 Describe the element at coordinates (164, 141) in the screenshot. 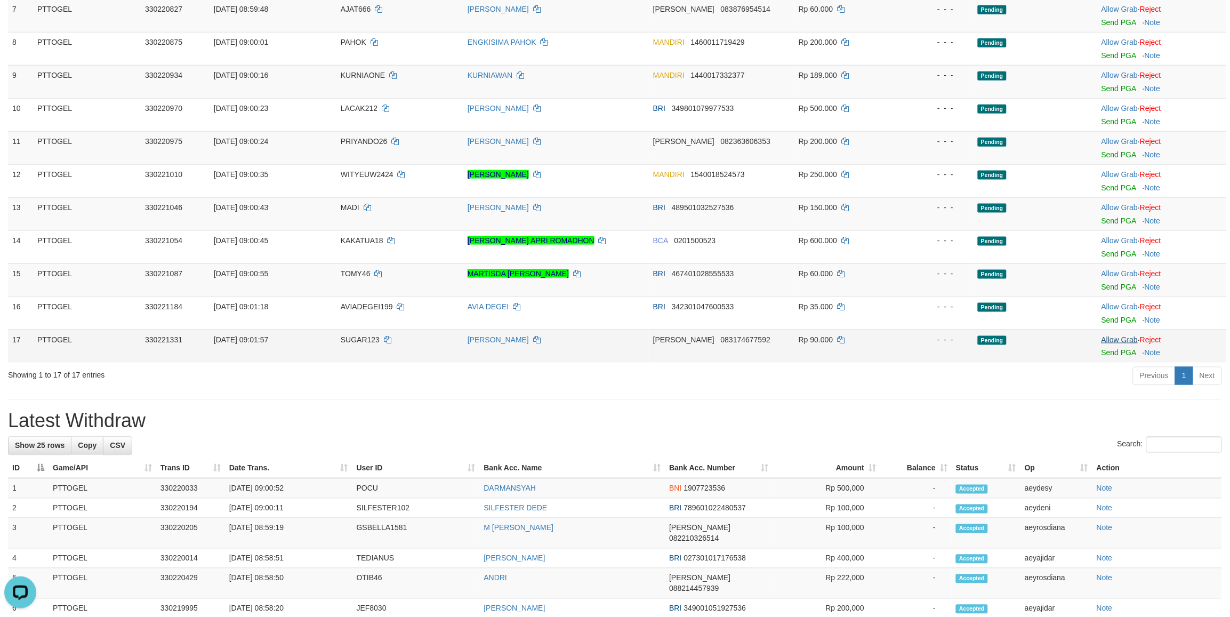

I see `span: 330220975` at that location.